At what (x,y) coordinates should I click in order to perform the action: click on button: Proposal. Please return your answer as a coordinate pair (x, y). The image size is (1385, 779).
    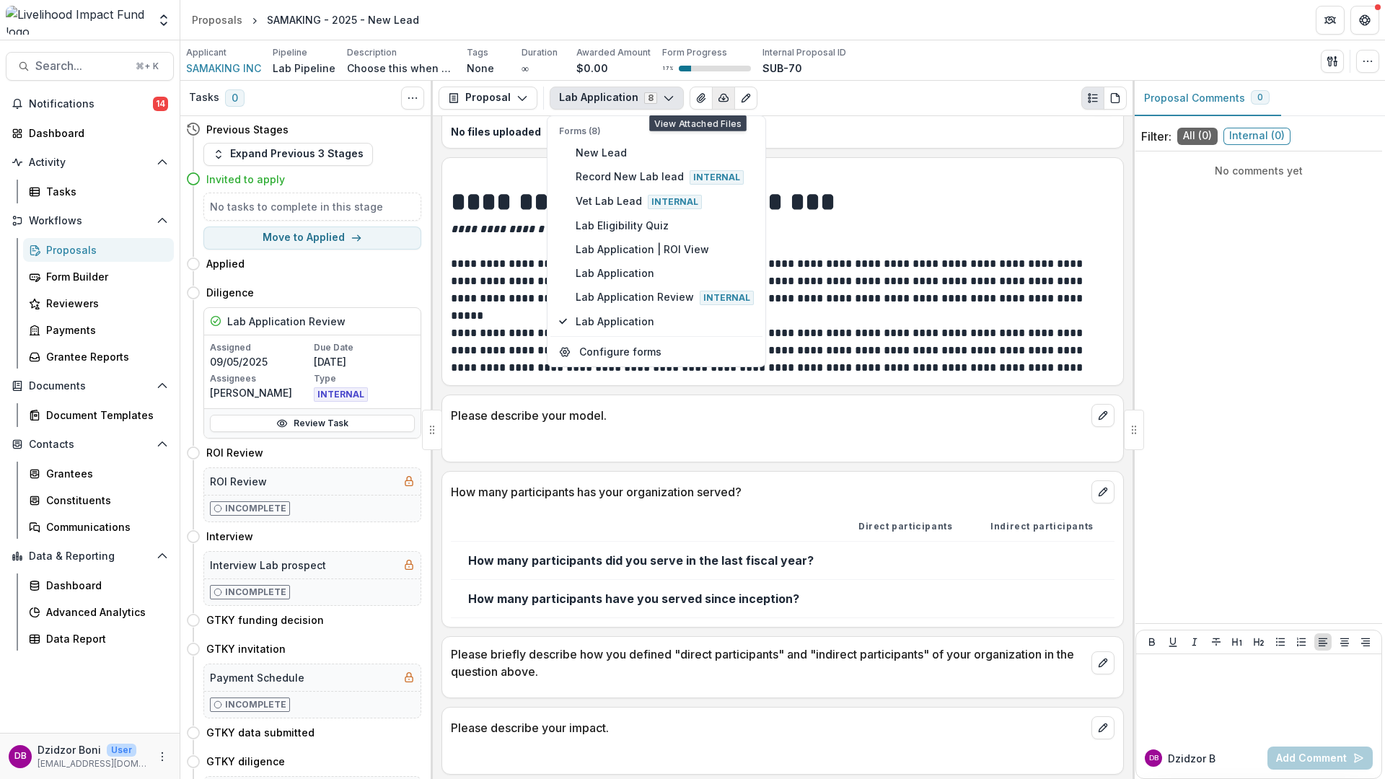
    Looking at the image, I should click on (487, 98).